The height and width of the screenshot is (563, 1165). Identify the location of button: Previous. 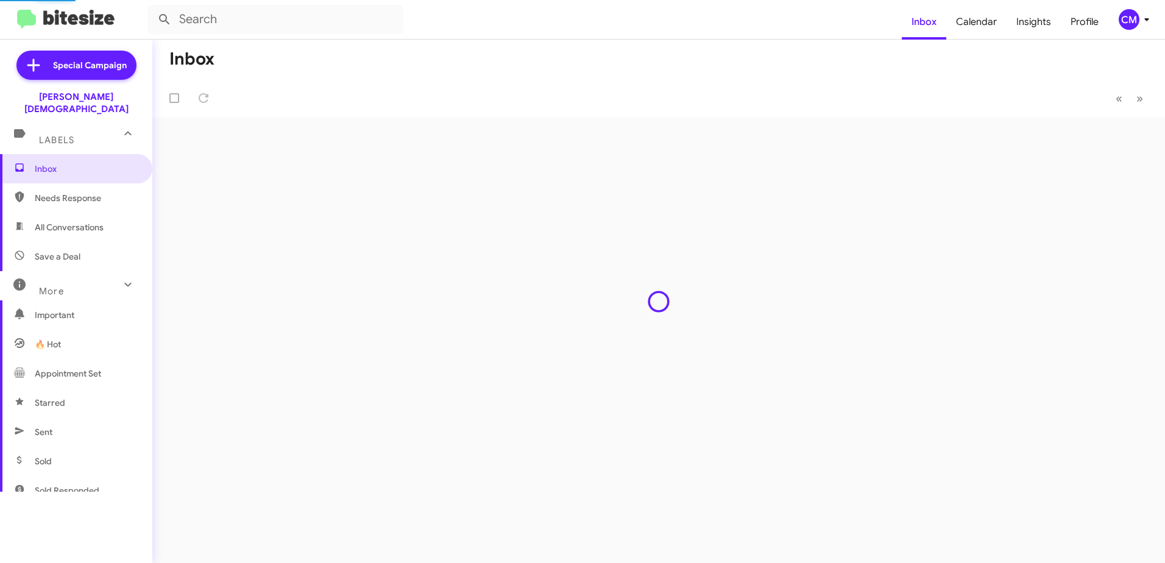
(1119, 98).